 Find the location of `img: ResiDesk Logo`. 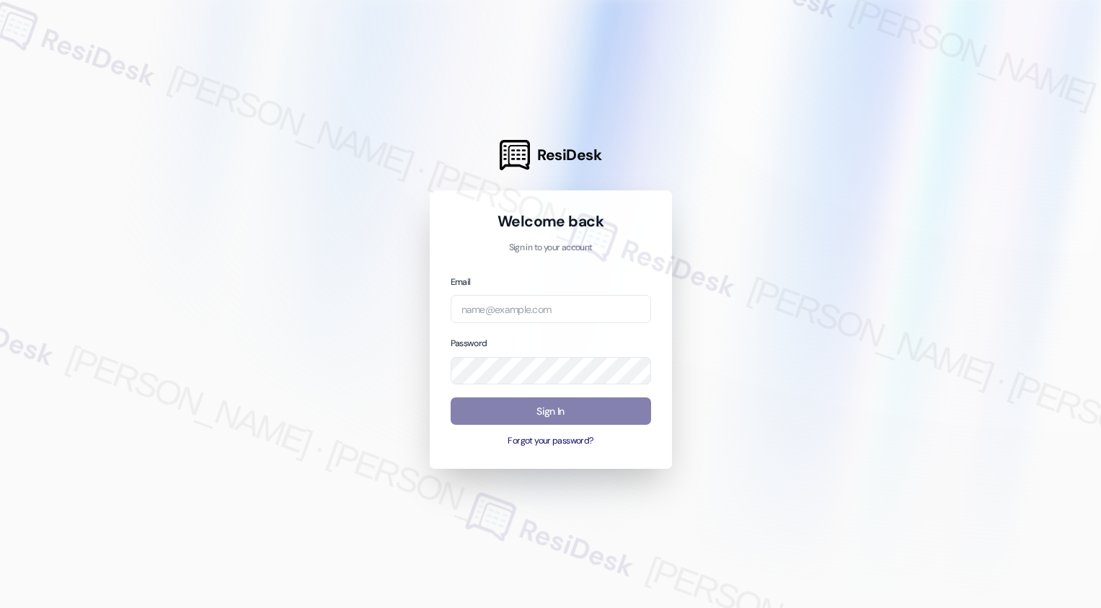

img: ResiDesk Logo is located at coordinates (515, 155).